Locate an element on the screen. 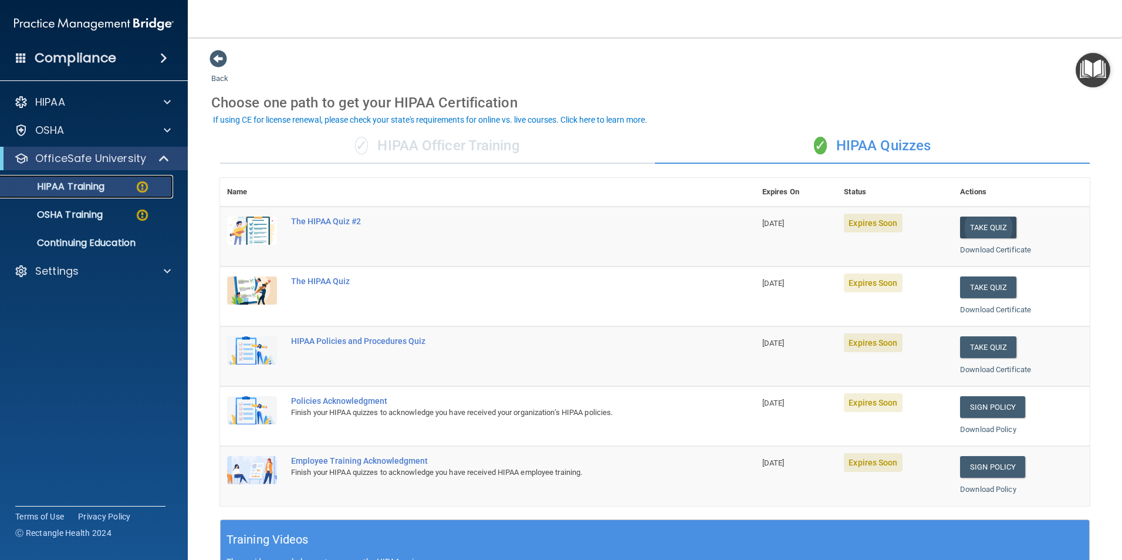  a: Settings is located at coordinates (92, 271).